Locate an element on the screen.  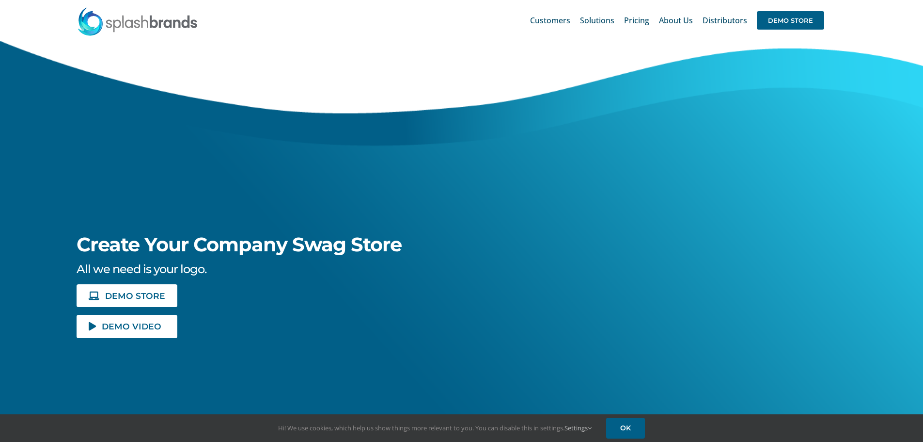
span: Customers is located at coordinates (550, 20).